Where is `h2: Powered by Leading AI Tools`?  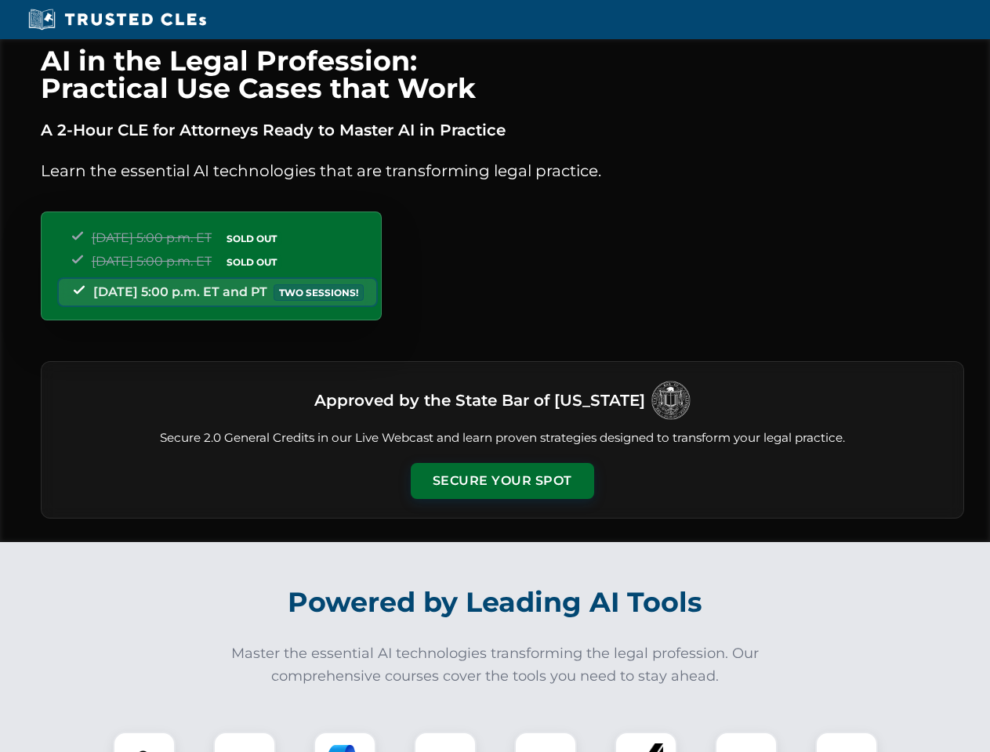 h2: Powered by Leading AI Tools is located at coordinates (495, 603).